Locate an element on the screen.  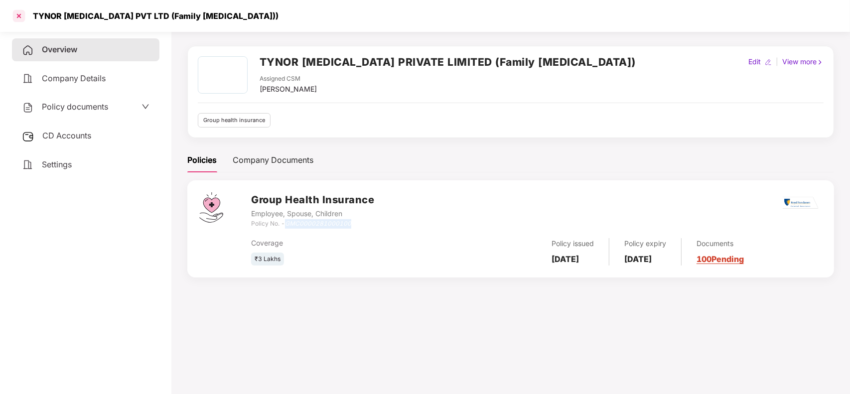
div: Company Documents is located at coordinates (273, 160).